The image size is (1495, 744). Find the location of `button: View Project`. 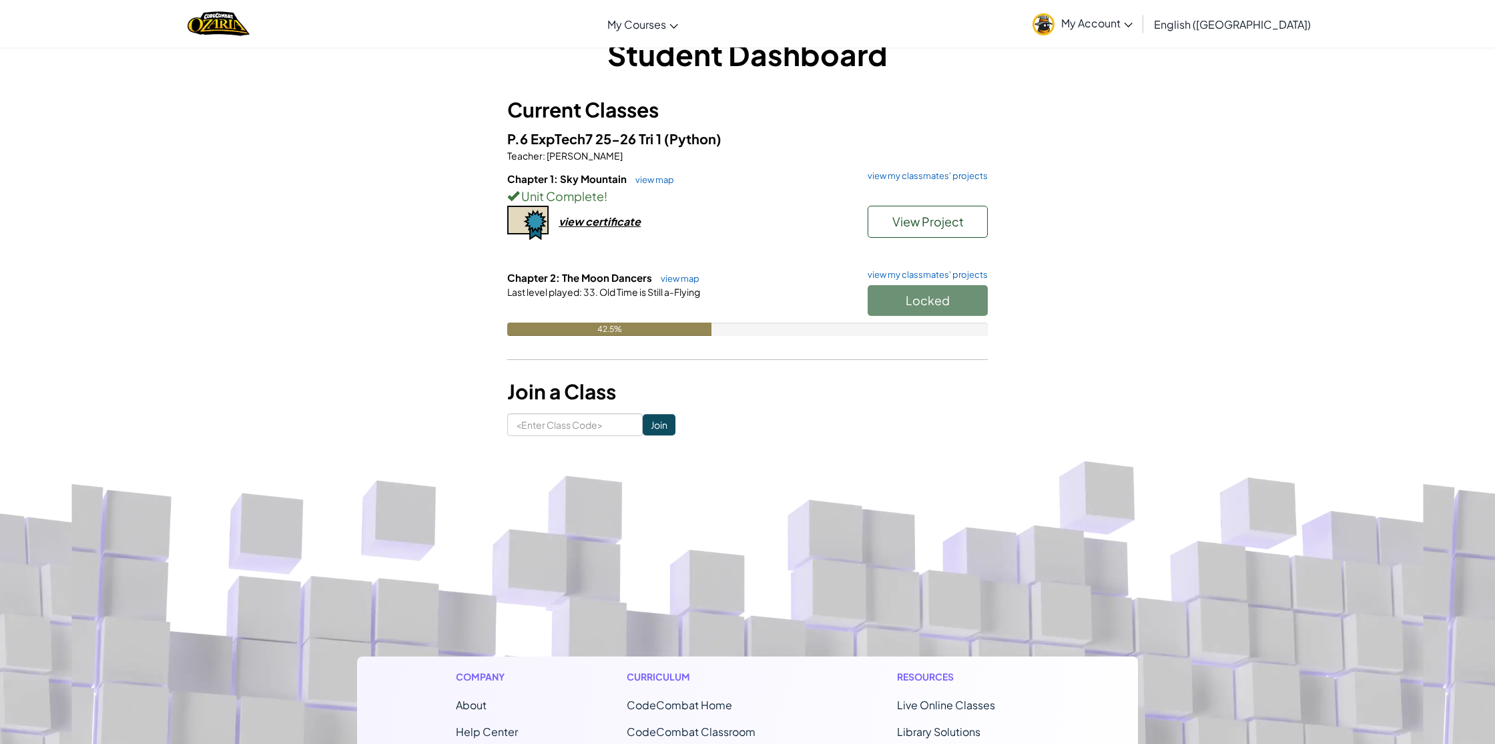

button: View Project is located at coordinates (928, 222).